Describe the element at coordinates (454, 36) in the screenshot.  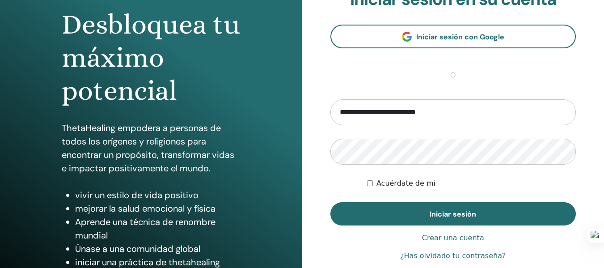
I see `a: Iniciar sesión con Google` at that location.